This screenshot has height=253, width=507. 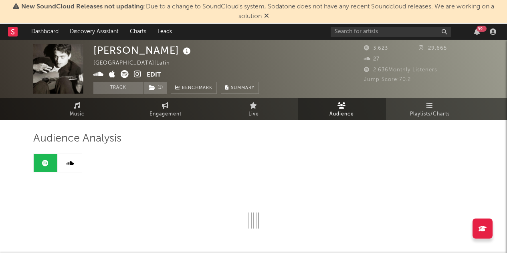 I want to click on a: Charts, so click(x=138, y=32).